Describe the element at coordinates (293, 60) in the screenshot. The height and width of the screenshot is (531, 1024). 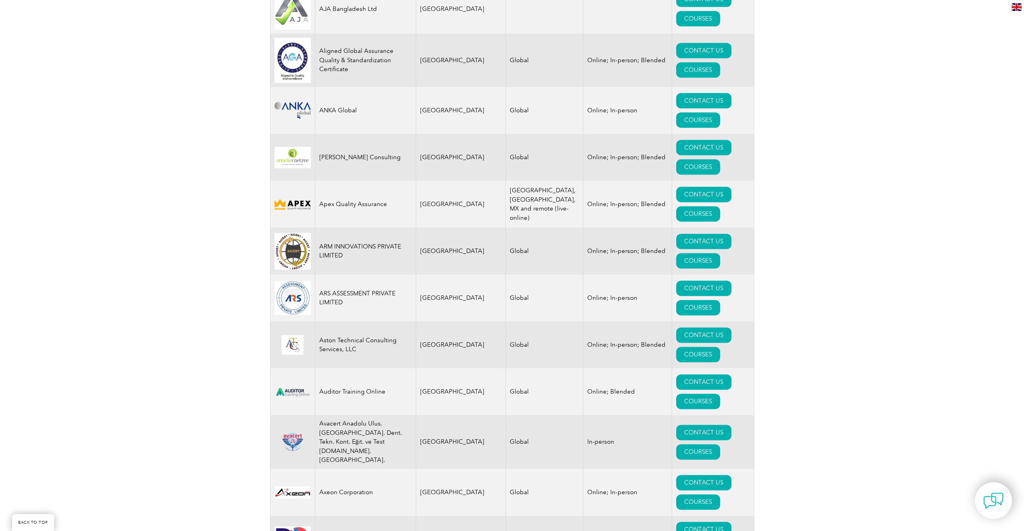
I see `img: 049e7a12-d1a0-ee11-be37-00224893a058-logo.jpg` at that location.